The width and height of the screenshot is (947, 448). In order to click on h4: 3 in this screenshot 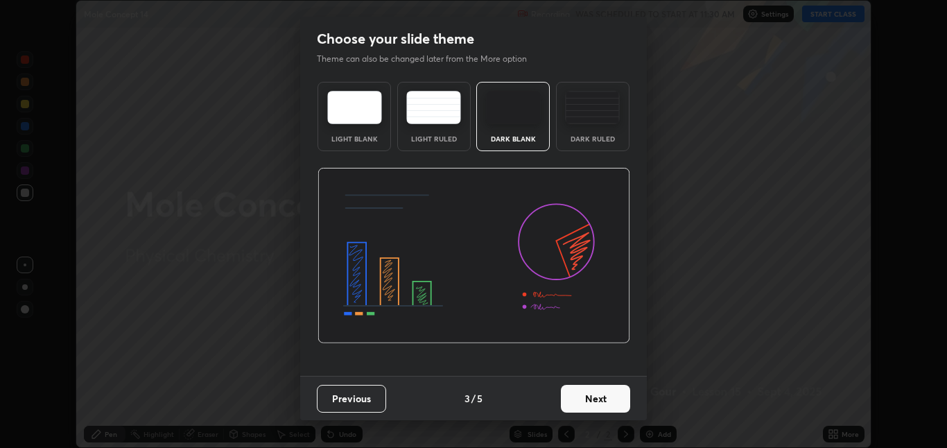, I will do `click(467, 398)`.